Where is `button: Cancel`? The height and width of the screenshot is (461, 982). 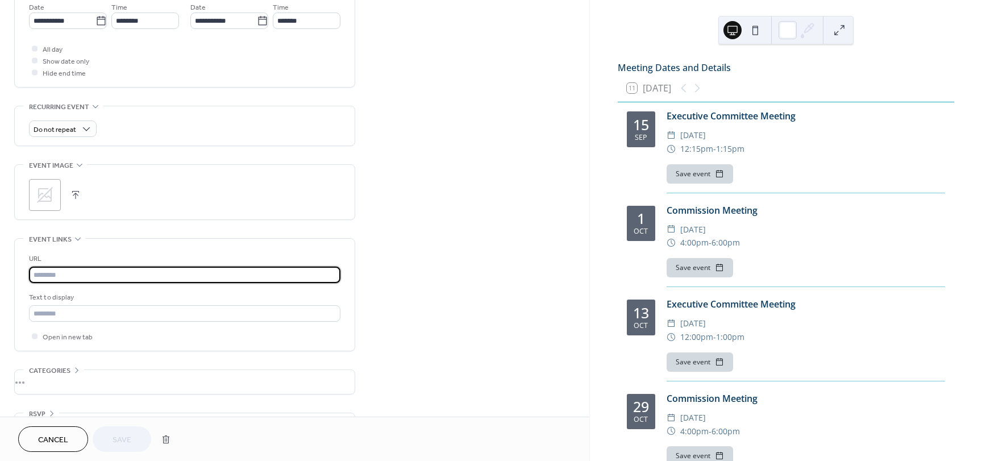
button: Cancel is located at coordinates (53, 439).